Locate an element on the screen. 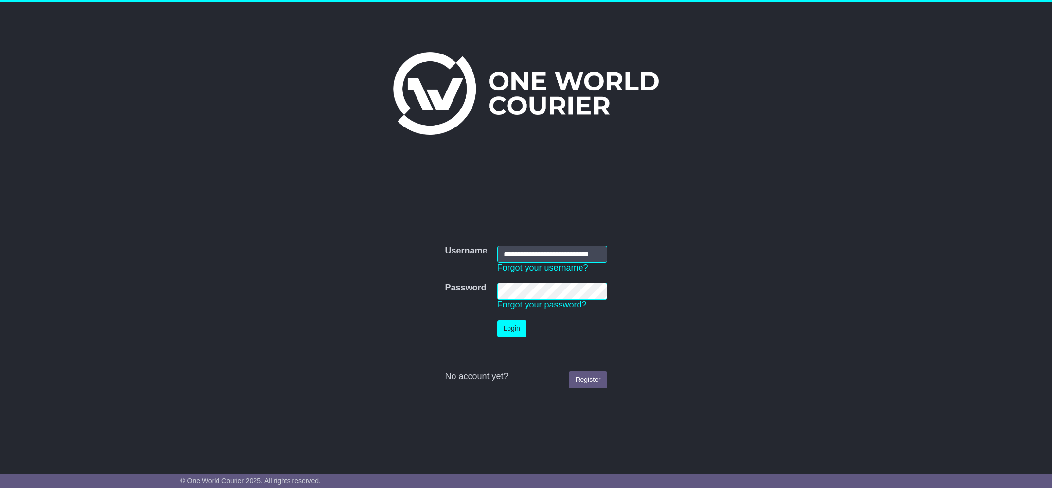 The height and width of the screenshot is (488, 1052). a: Forgot your username? is located at coordinates (542, 268).